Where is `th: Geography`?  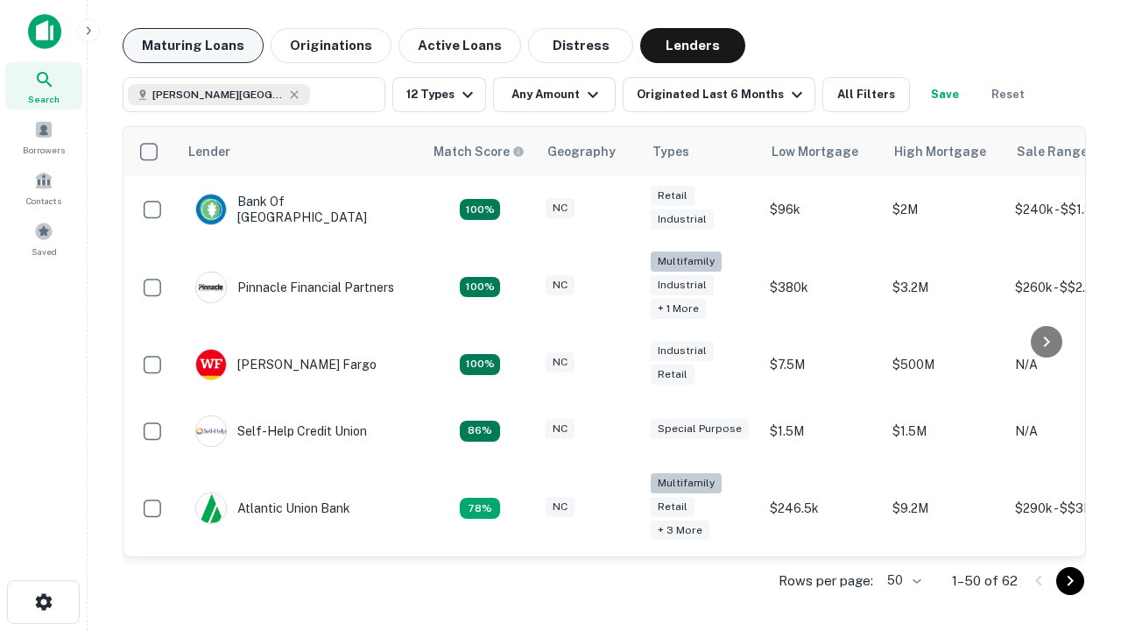
th: Geography is located at coordinates (589, 152).